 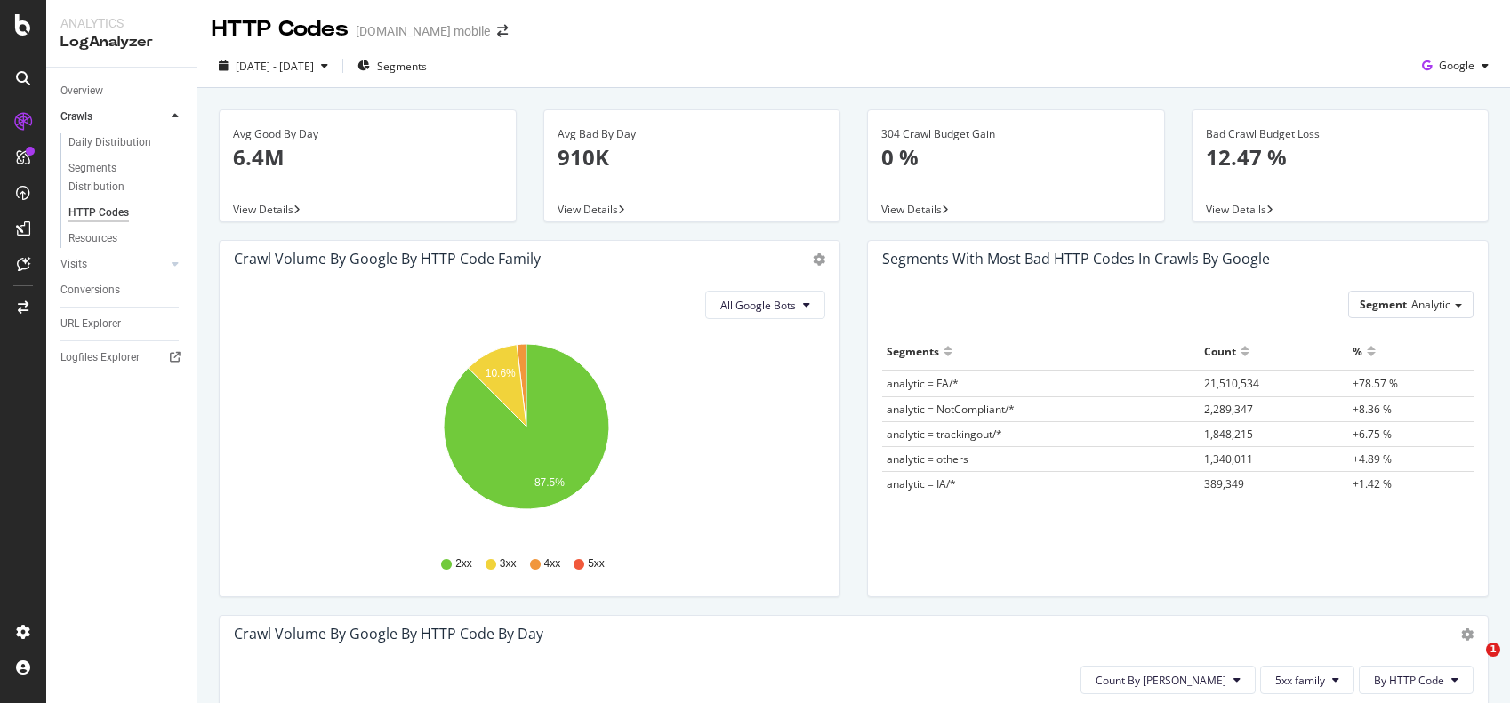 What do you see at coordinates (921, 484) in the screenshot?
I see `span: analytic = IA/*` at bounding box center [921, 484].